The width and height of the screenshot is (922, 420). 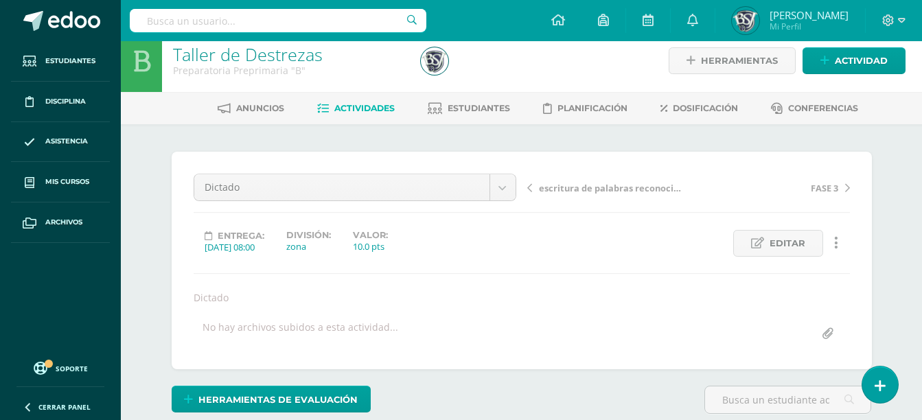 I want to click on a: Planificación, so click(x=585, y=108).